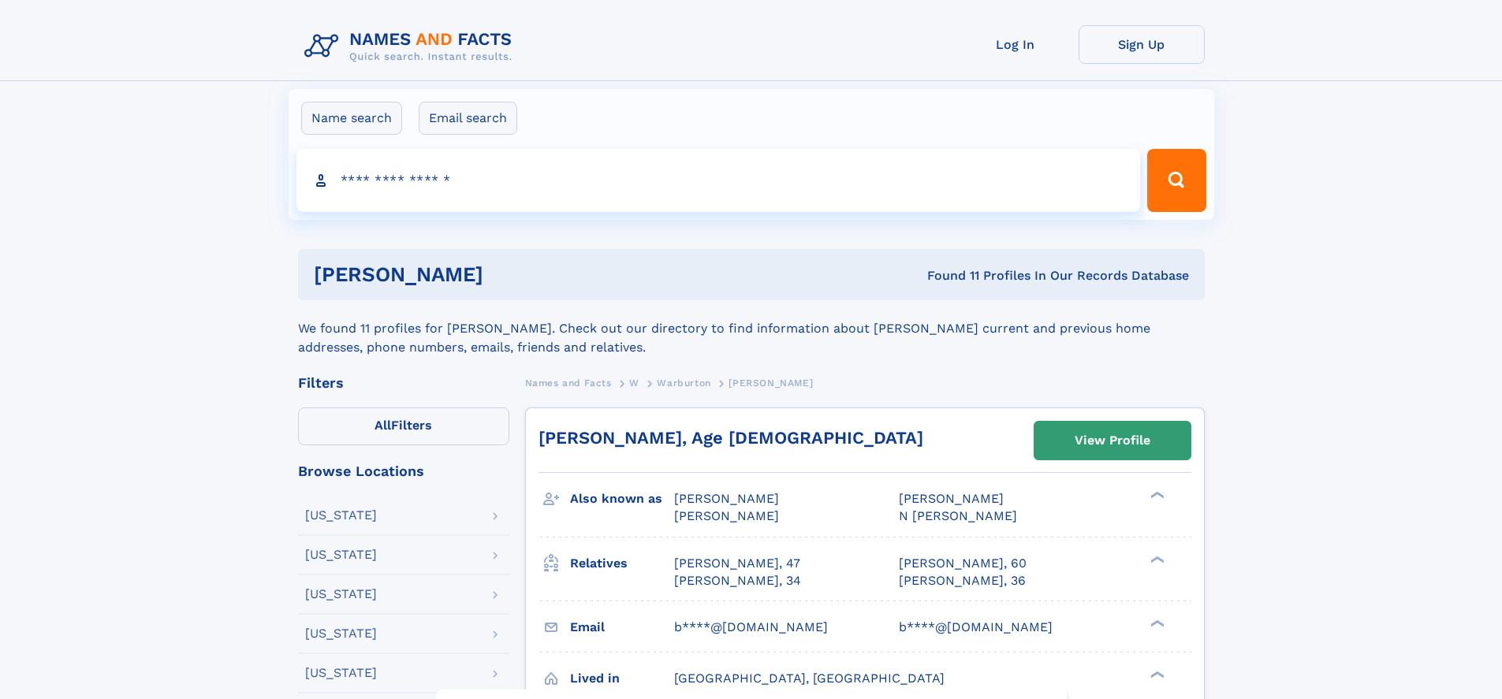 This screenshot has height=699, width=1502. What do you see at coordinates (468, 118) in the screenshot?
I see `label: Email search` at bounding box center [468, 118].